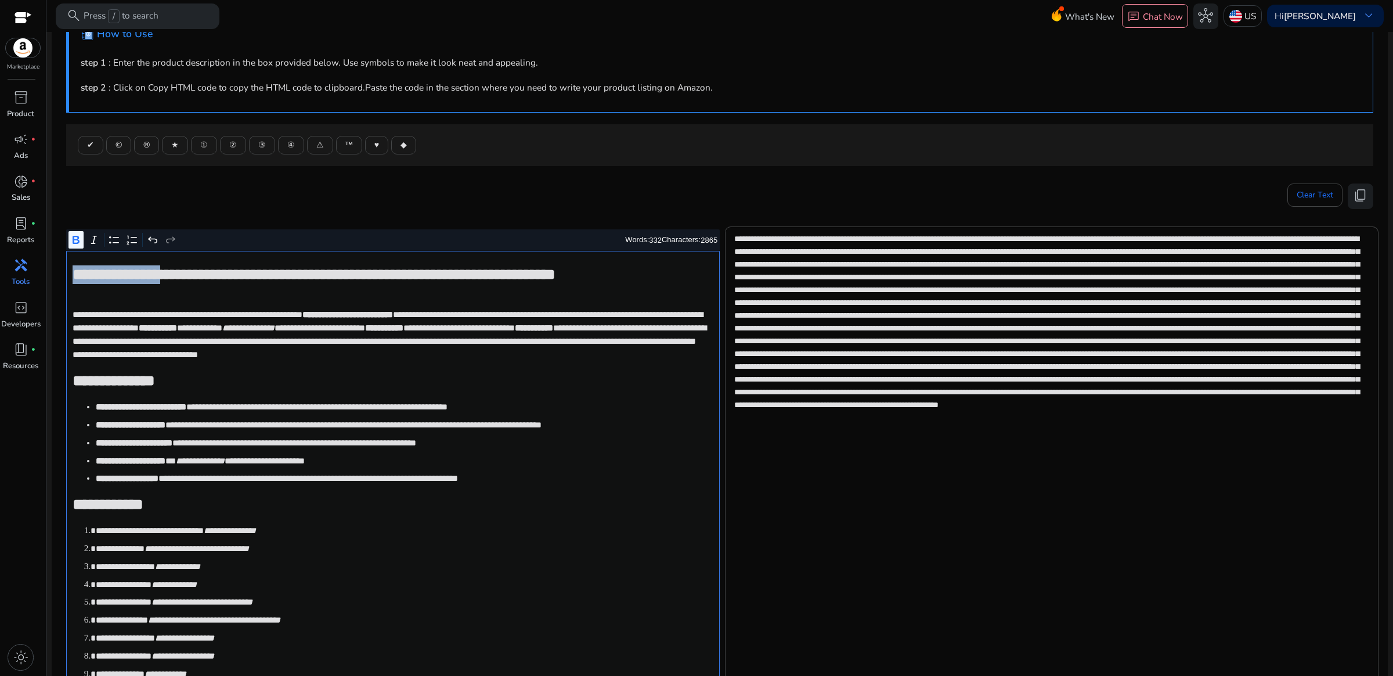  Describe the element at coordinates (709, 240) in the screenshot. I see `label: 2865` at that location.